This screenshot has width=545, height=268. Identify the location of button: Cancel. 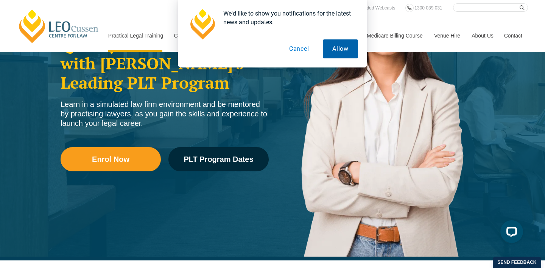
(299, 49).